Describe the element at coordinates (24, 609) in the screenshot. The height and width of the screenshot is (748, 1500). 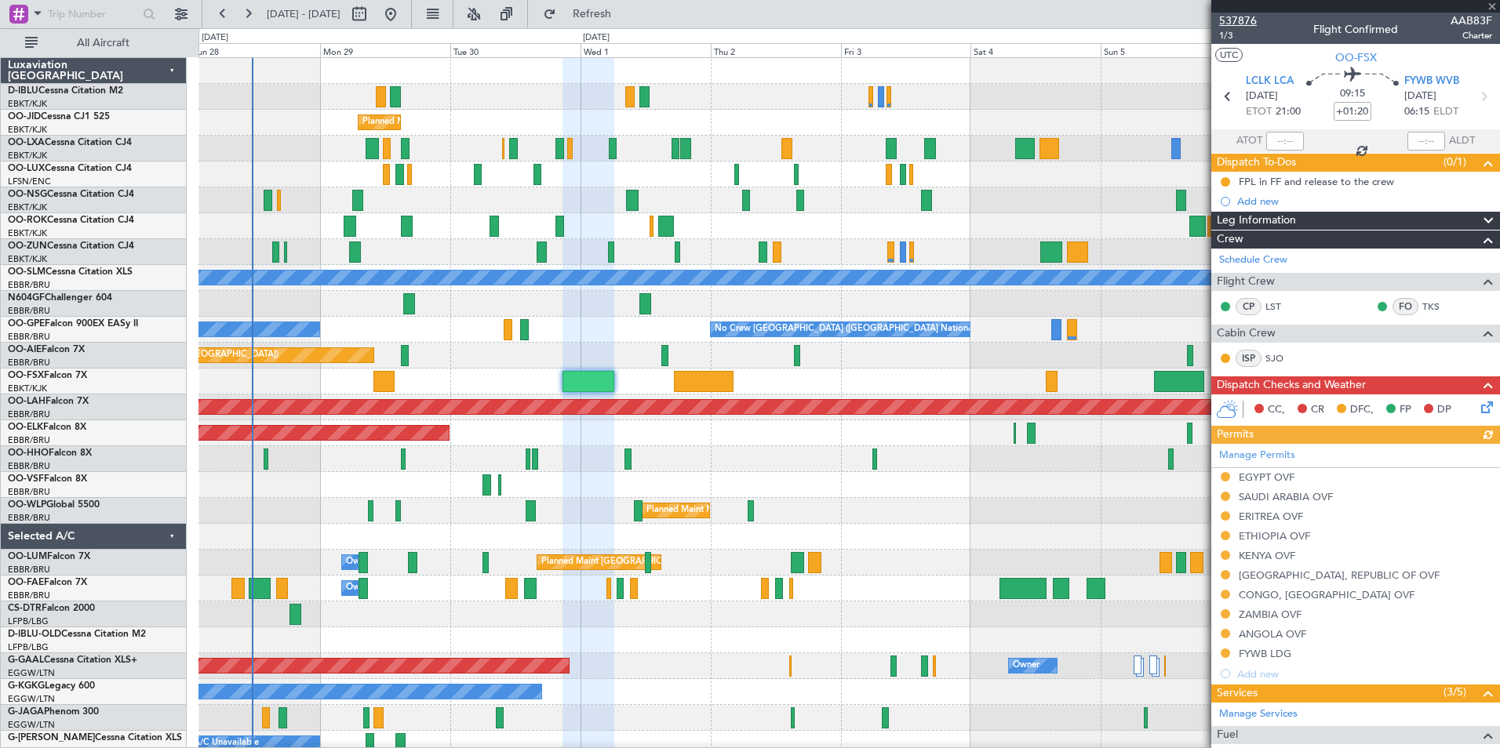
I see `span: CS-DTR` at that location.